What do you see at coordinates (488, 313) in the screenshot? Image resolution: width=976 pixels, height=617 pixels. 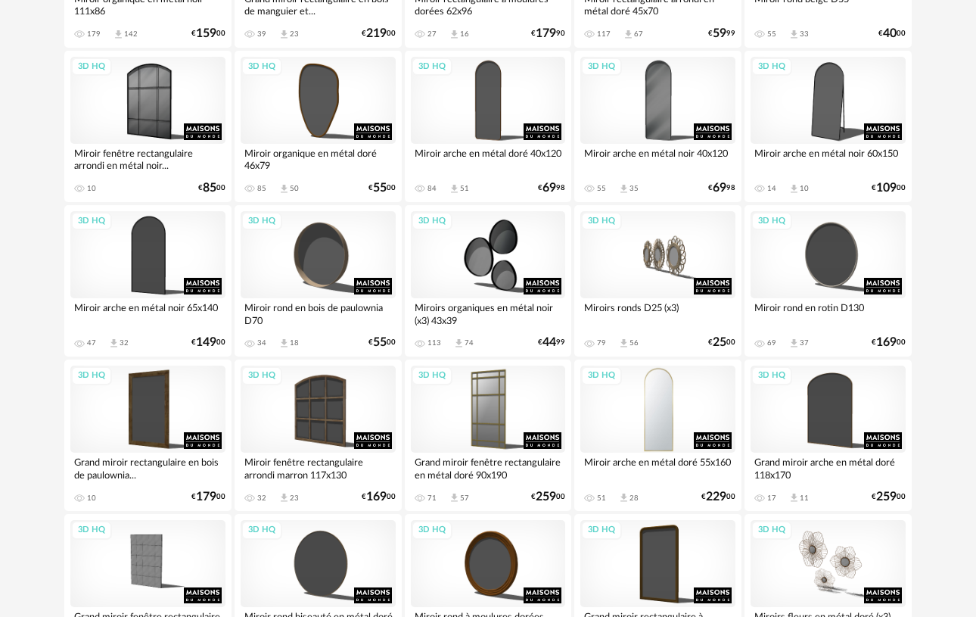 I see `div: Miroirs organiques en métal noir (x3) 43x39` at bounding box center [488, 313].